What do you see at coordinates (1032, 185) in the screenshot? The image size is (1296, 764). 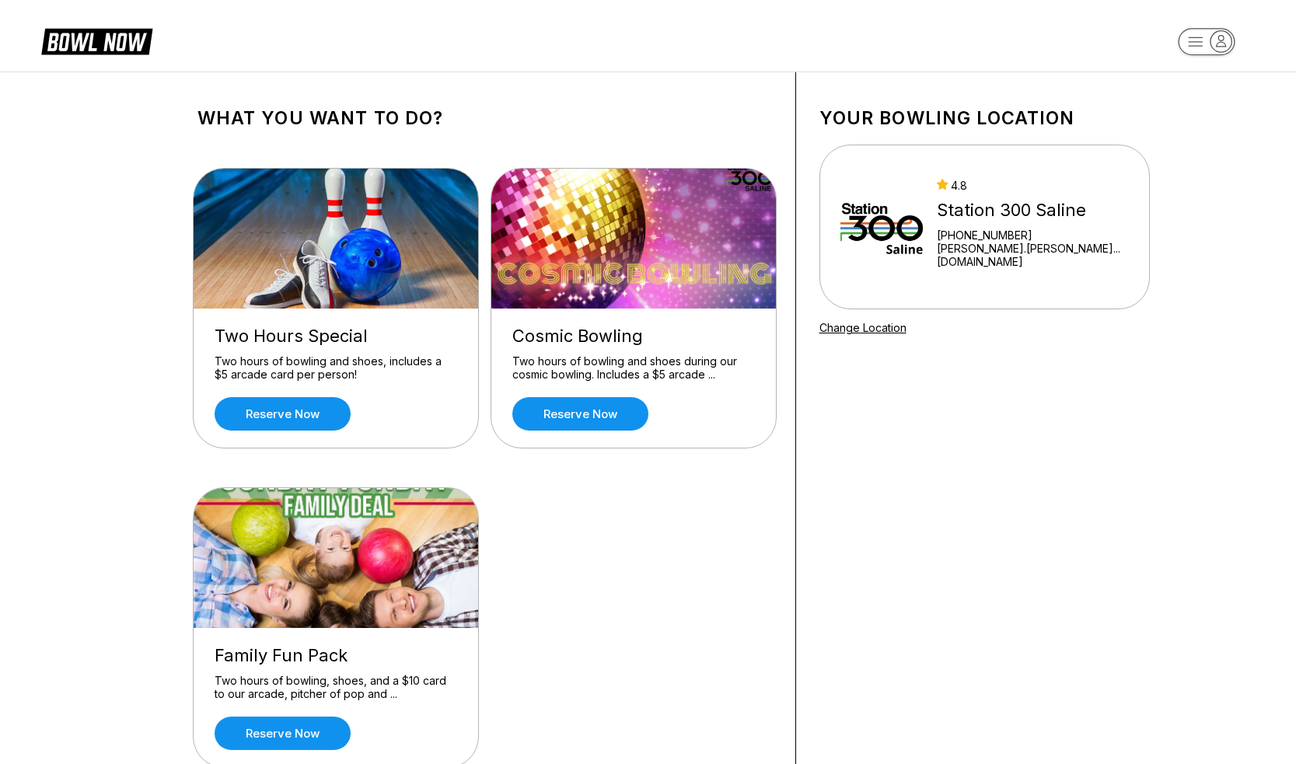 I see `div: 4.8` at bounding box center [1032, 185].